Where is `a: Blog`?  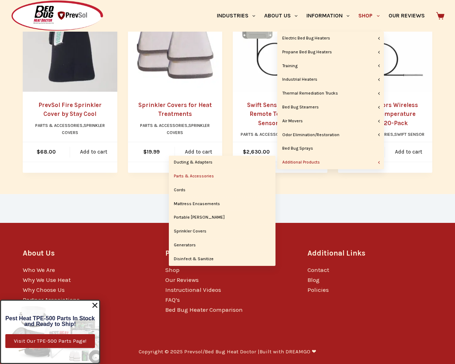 a: Blog is located at coordinates (314, 280).